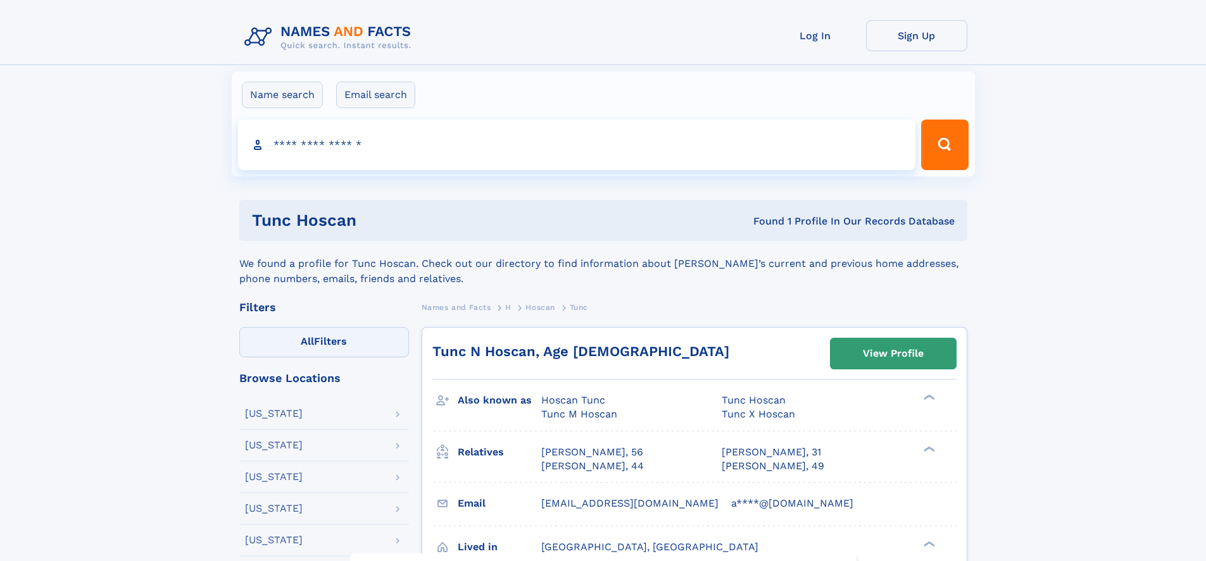  Describe the element at coordinates (307, 341) in the screenshot. I see `span: All` at that location.